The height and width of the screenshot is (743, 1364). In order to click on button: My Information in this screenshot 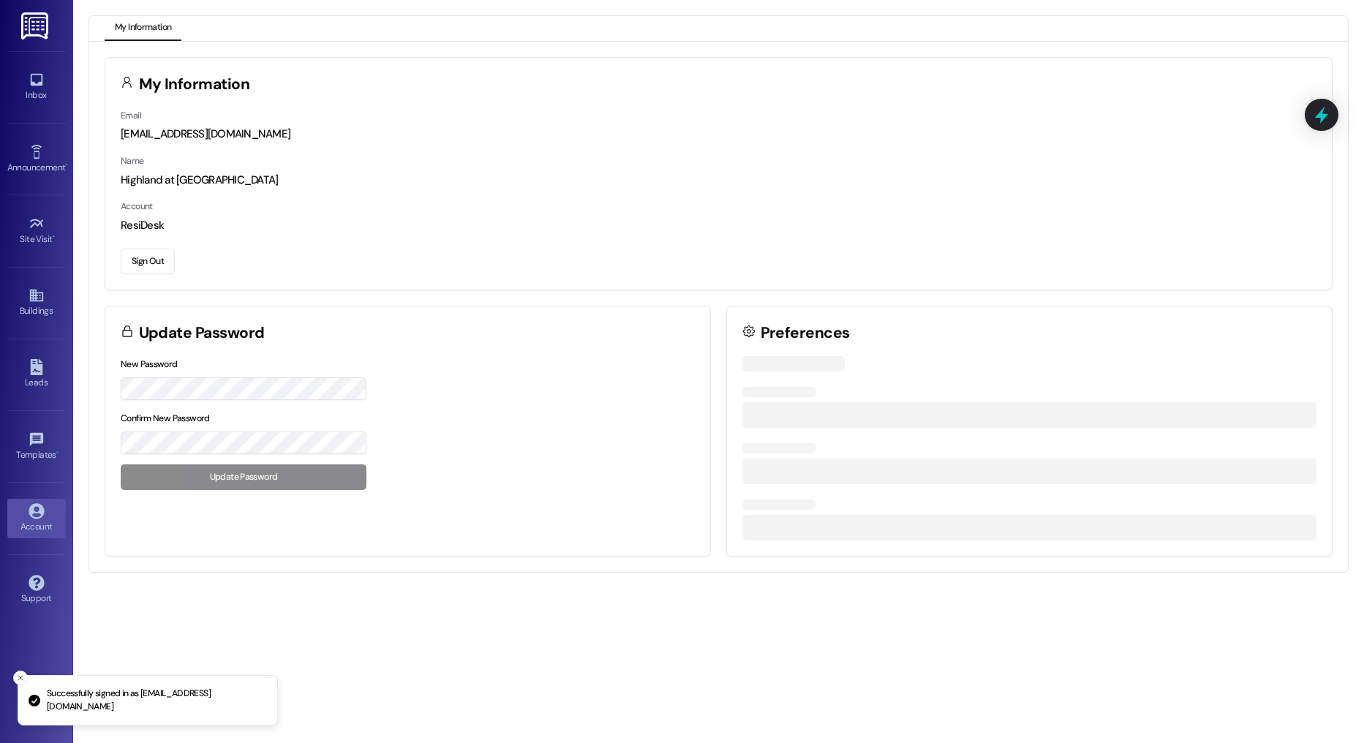, I will do `click(143, 29)`.